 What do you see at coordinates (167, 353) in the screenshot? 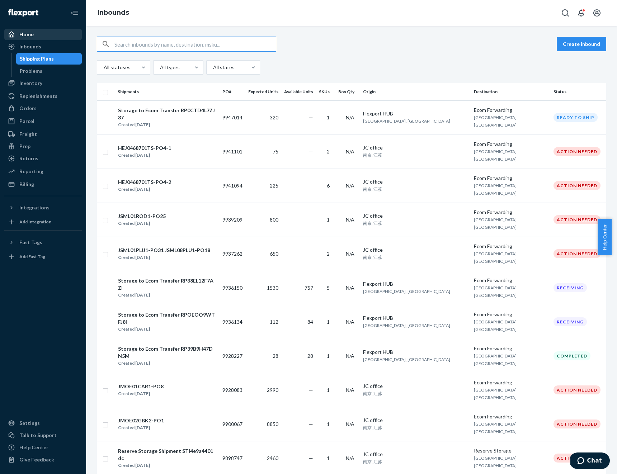
I see `div: Storage to Ecom Transfer RP39B9H47DN5M` at bounding box center [167, 353].